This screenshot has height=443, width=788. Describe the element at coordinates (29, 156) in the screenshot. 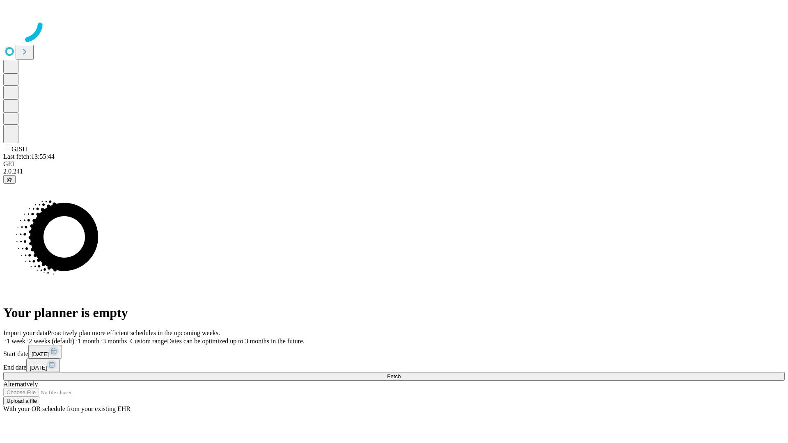

I see `span: Last fetch: 13:55:44` at that location.